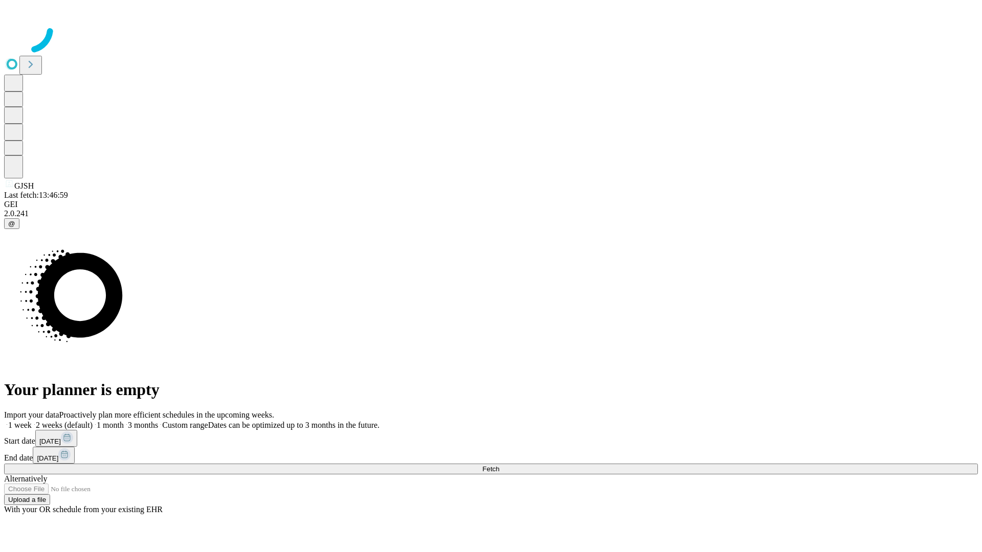  Describe the element at coordinates (491, 469) in the screenshot. I see `button: Fetch` at that location.